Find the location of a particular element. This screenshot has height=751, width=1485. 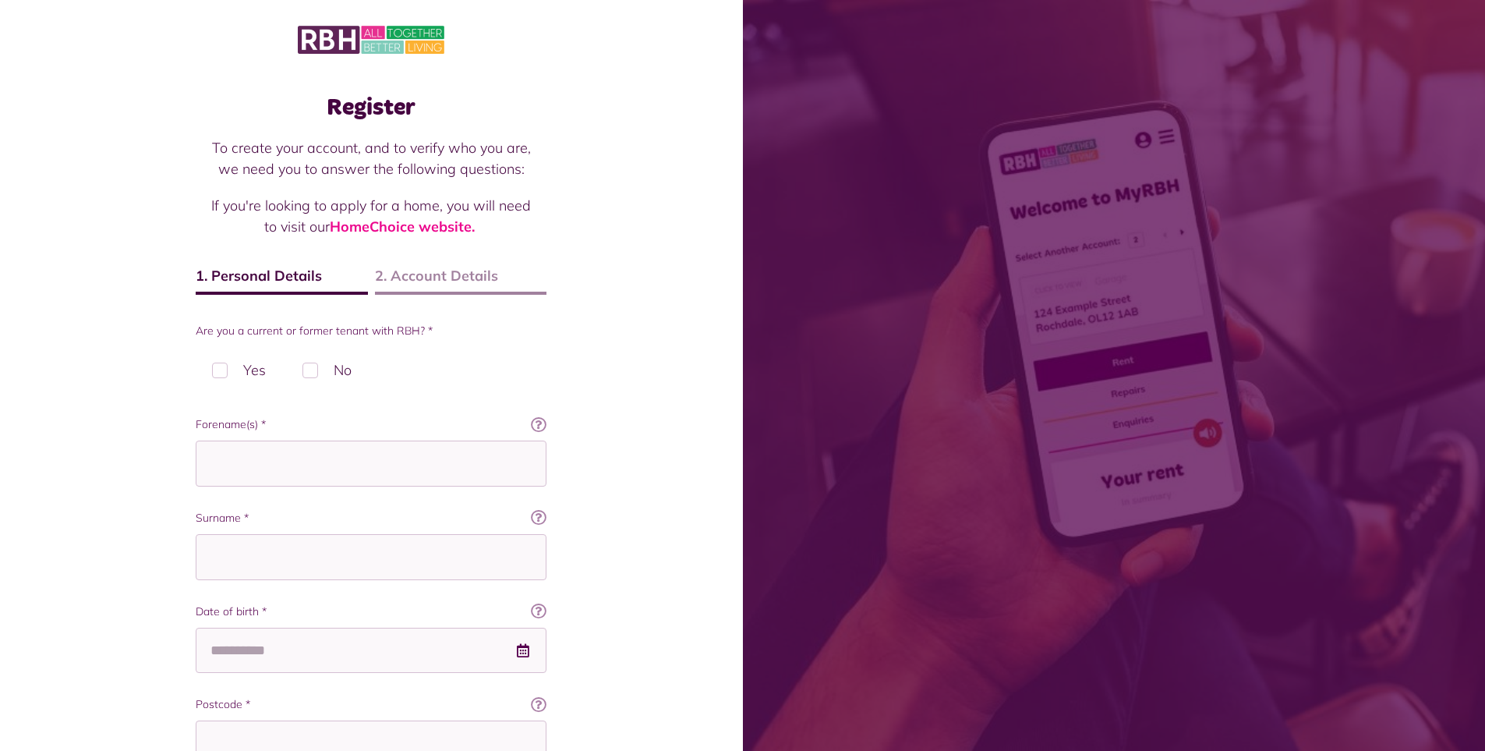

label: Forename(s) * is located at coordinates (371, 424).